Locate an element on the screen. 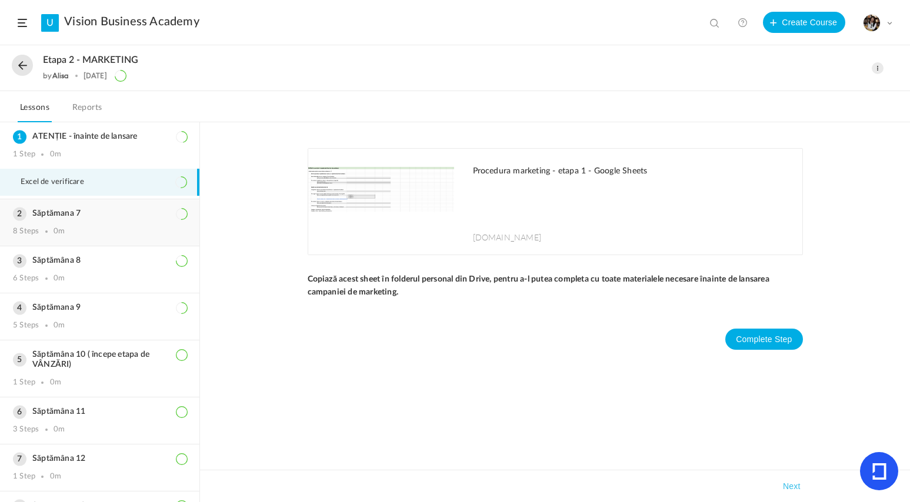 The width and height of the screenshot is (910, 502). strong: Copiază acest sheet în folderul personal din Drive, pentru a-l putea completa cu toate materialel... is located at coordinates (539, 286).